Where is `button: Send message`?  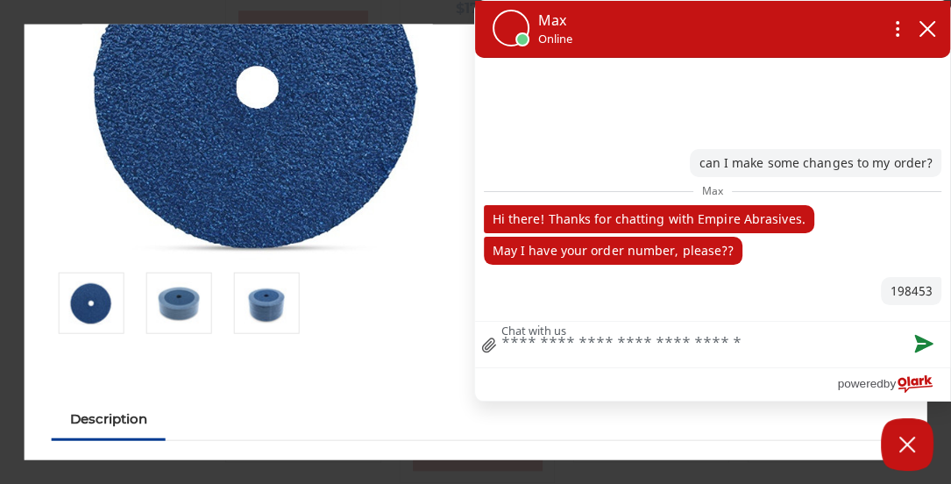 button: Send message is located at coordinates (922, 344).